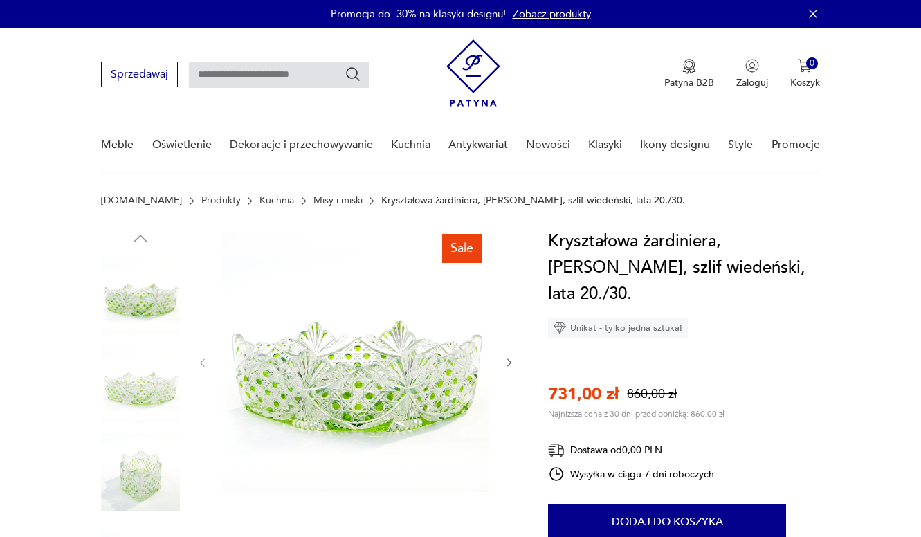  What do you see at coordinates (752, 66) in the screenshot?
I see `img: Ikonka użytkownika` at bounding box center [752, 66].